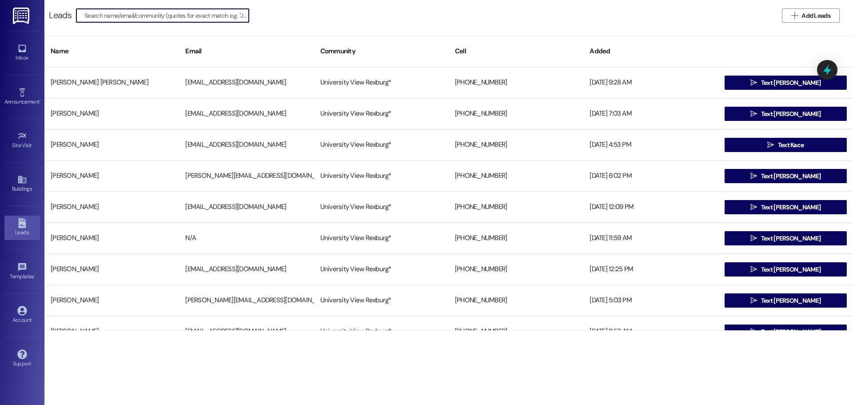  What do you see at coordinates (785, 145) in the screenshot?
I see `button: Text Kace` at bounding box center [785, 145].